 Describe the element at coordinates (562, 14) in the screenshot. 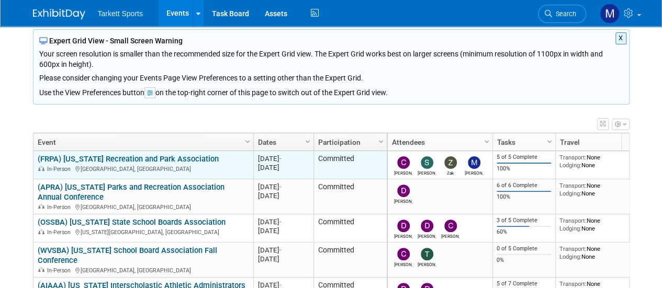

I see `a: Search` at that location.